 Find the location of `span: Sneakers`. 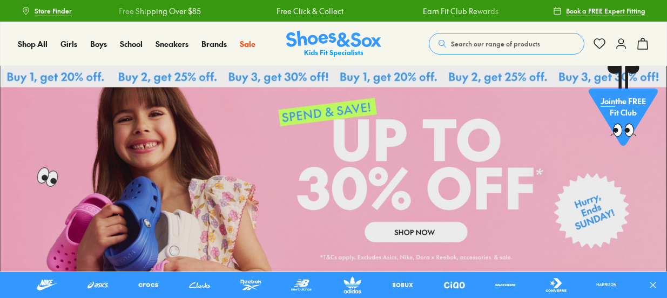

span: Sneakers is located at coordinates (172, 44).